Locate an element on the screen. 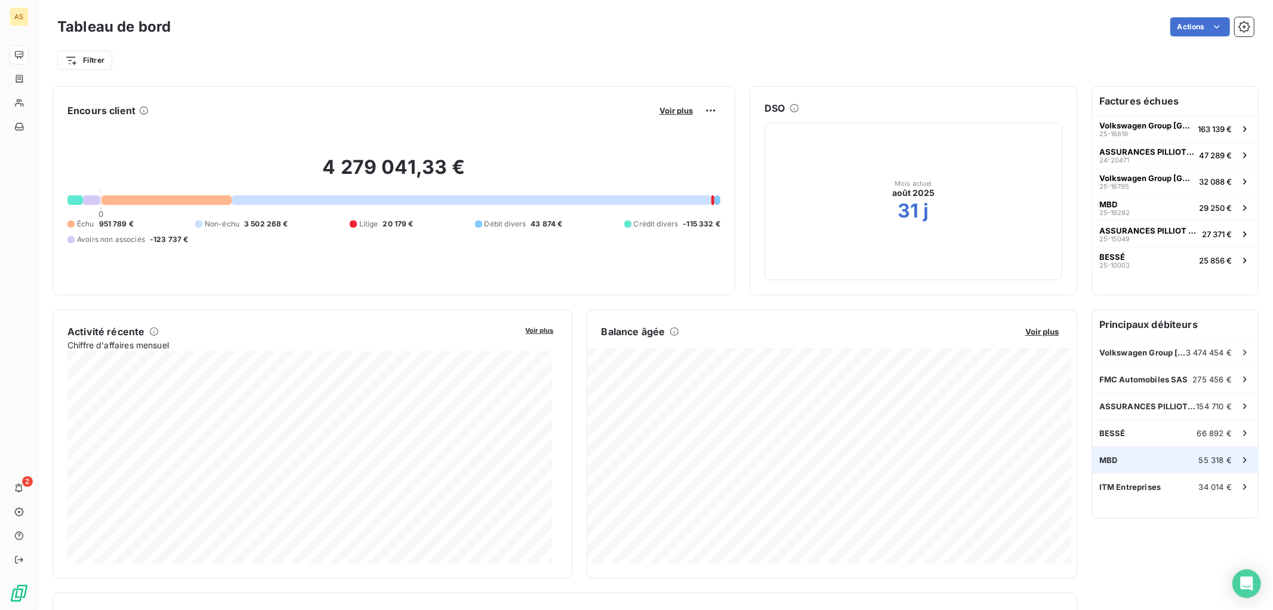 This screenshot has width=1273, height=610. span: 275 456 € is located at coordinates (1212, 379).